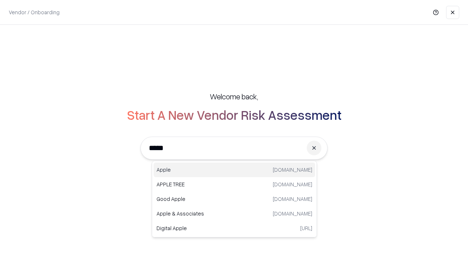 This screenshot has height=263, width=468. What do you see at coordinates (234, 96) in the screenshot?
I see `h5: Welcome back,` at bounding box center [234, 96].